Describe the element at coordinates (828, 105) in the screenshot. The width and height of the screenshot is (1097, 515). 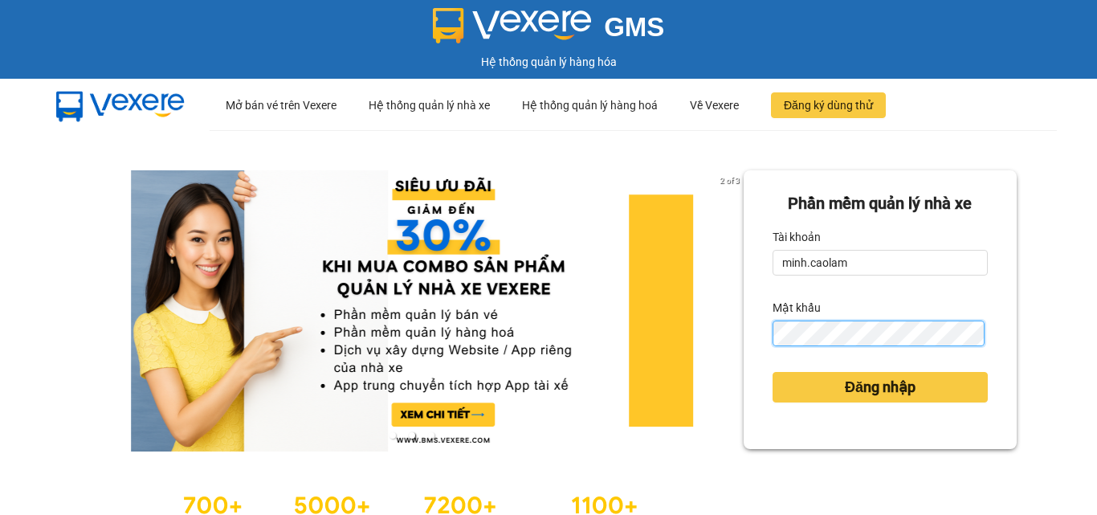
I see `button: Đăng ký dùng thử` at that location.